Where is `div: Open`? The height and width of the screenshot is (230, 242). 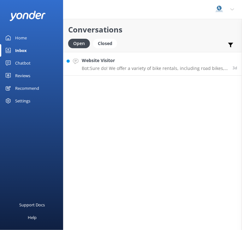 div: Open is located at coordinates (79, 43).